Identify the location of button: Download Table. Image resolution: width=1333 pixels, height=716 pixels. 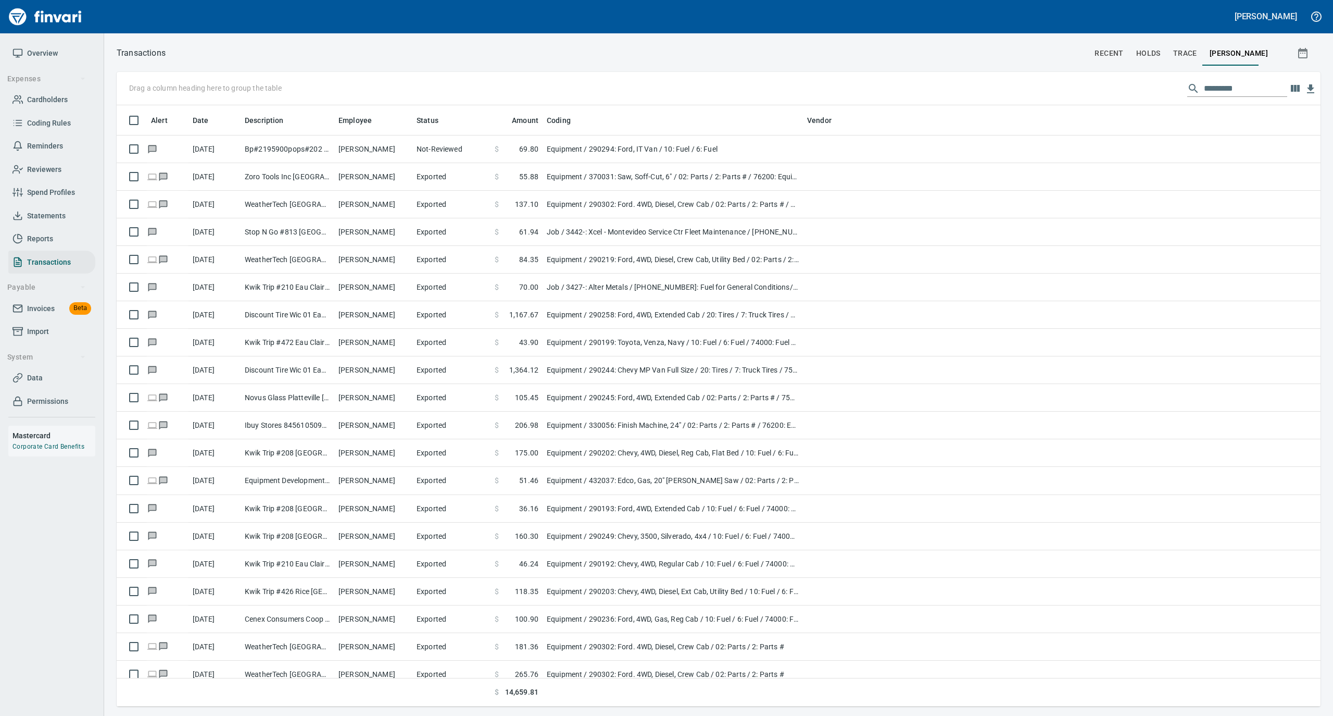
(1311, 89).